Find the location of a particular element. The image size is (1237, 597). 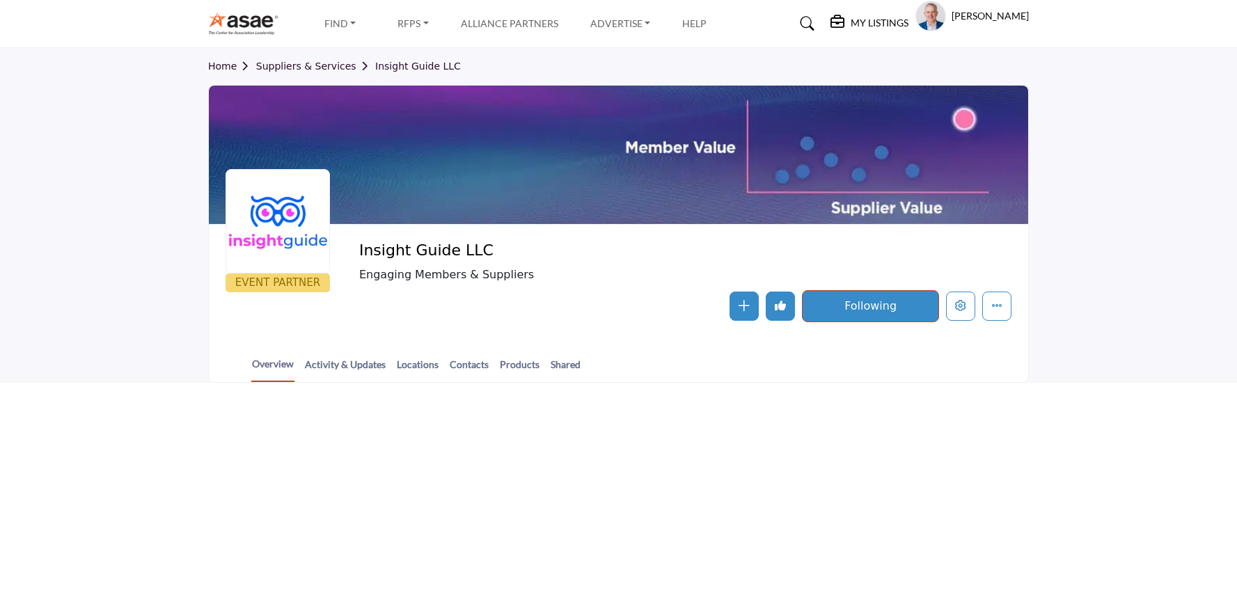

a: Home is located at coordinates (232, 66).